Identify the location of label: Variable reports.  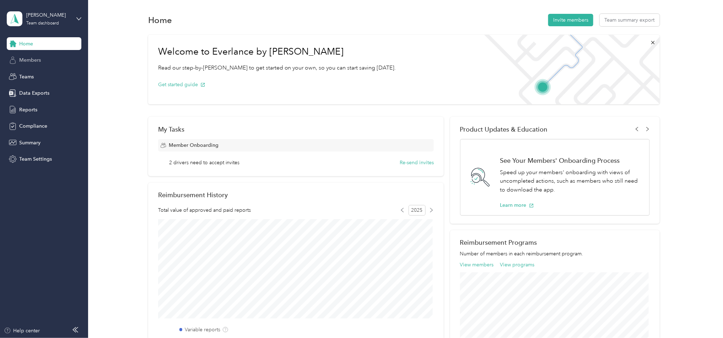
(202, 330).